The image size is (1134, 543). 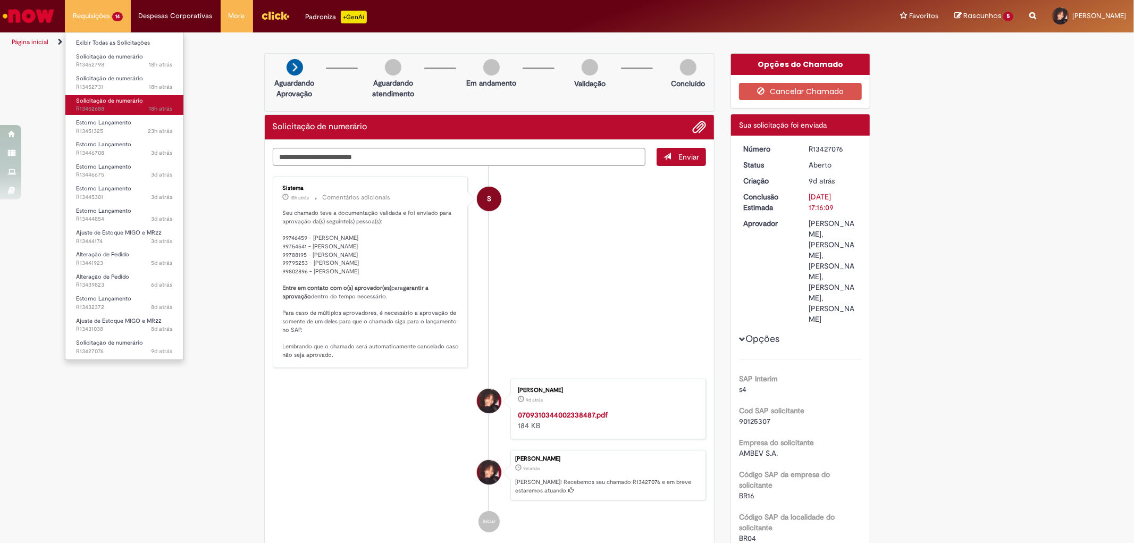 I want to click on time: 20/08/2025 09:10:58, so click(x=162, y=329).